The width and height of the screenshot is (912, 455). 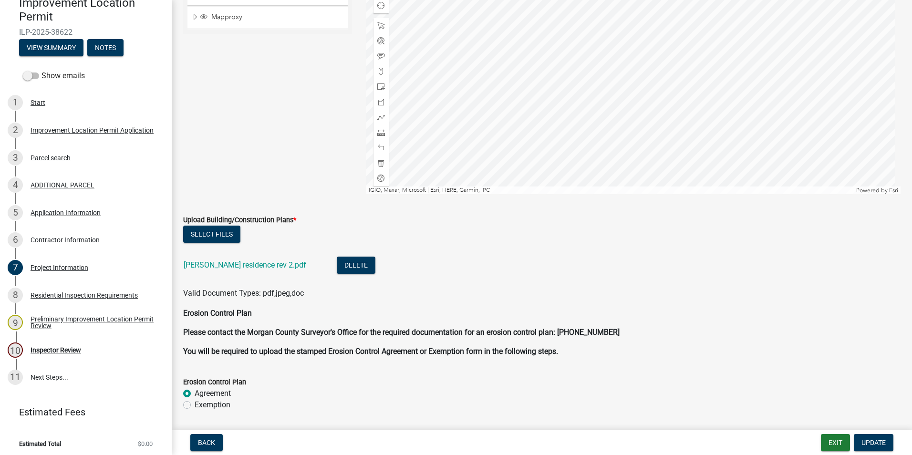 What do you see at coordinates (92, 130) in the screenshot?
I see `div: Improvement Location Permit Application` at bounding box center [92, 130].